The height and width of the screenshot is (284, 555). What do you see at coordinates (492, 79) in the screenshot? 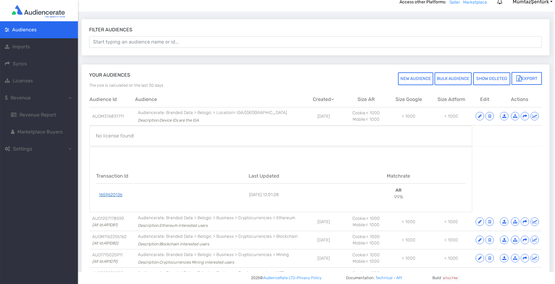
I see `button: Show deleted` at bounding box center [492, 79].